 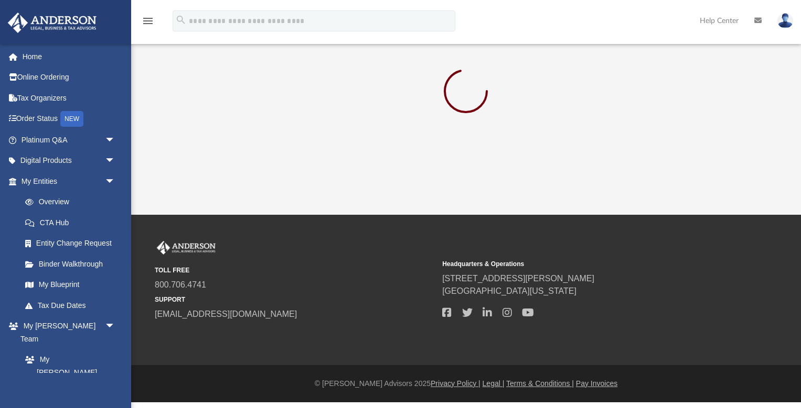 What do you see at coordinates (69, 140) in the screenshot?
I see `a: Platinum Q&Aarrow_drop_down` at bounding box center [69, 140].